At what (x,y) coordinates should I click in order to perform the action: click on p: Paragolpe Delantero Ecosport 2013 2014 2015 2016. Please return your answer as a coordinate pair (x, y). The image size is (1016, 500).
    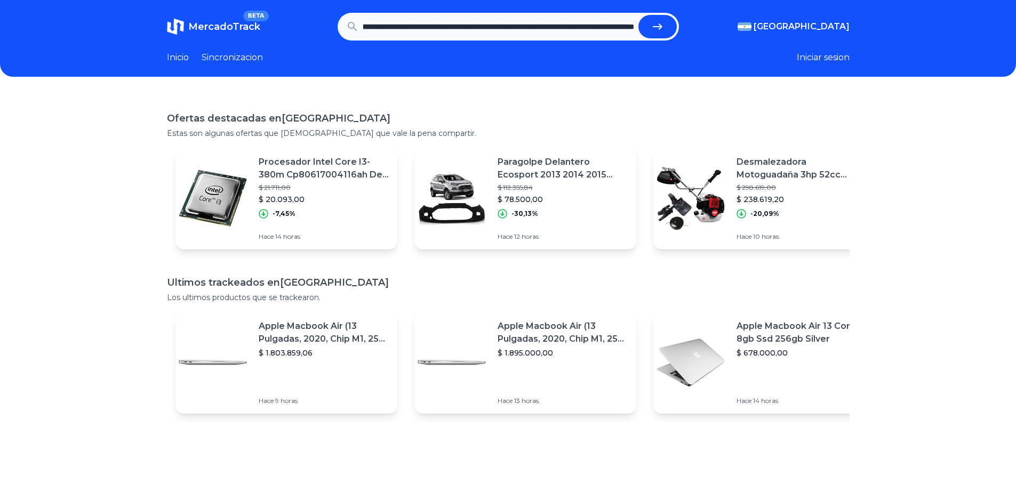
    Looking at the image, I should click on (563, 168).